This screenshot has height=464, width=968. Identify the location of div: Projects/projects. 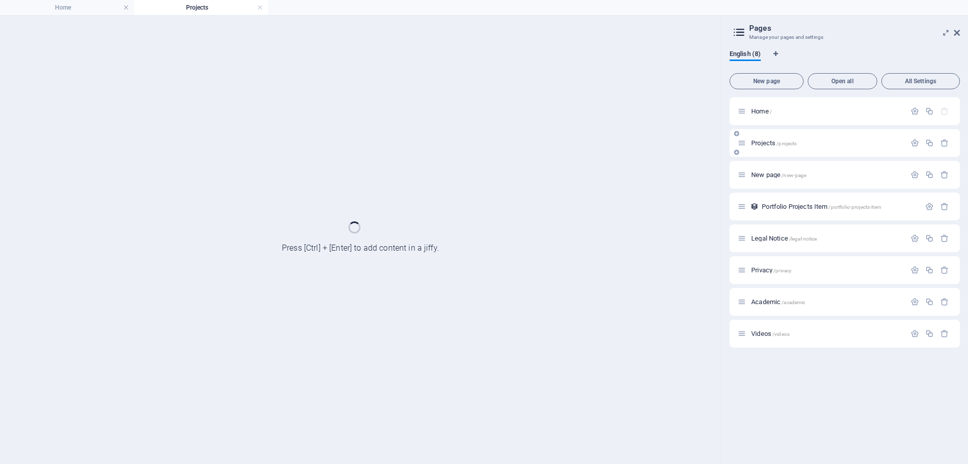
(827, 143).